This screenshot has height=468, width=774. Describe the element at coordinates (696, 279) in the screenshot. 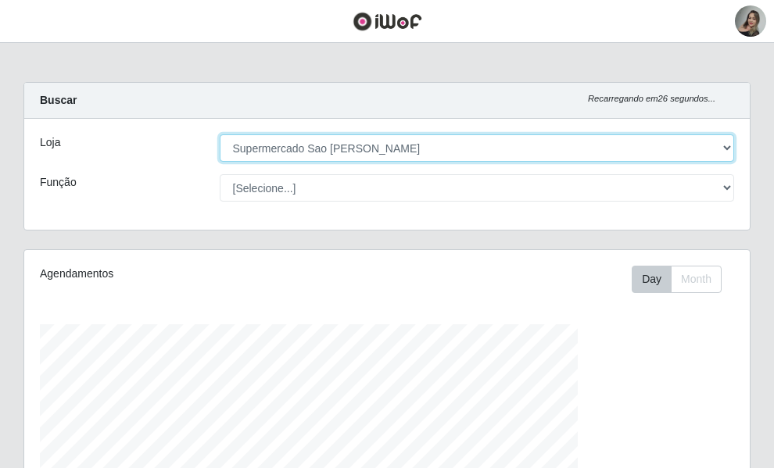

I see `button: Month` at that location.